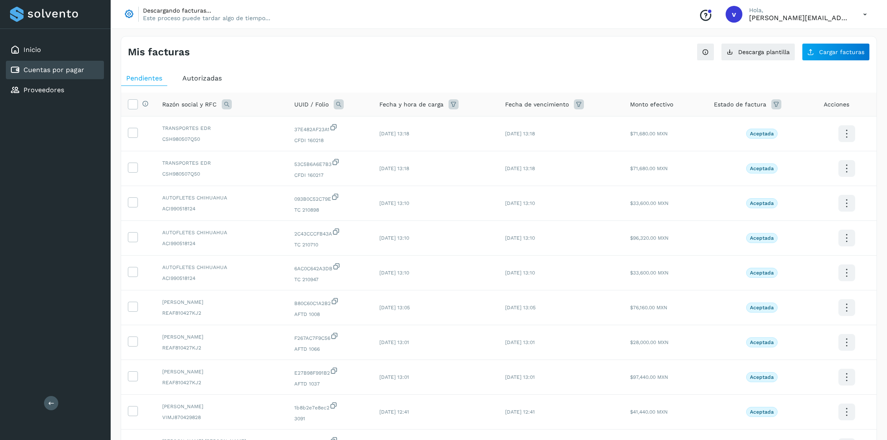 The height and width of the screenshot is (440, 887). What do you see at coordinates (758, 52) in the screenshot?
I see `a: Descarga plantilla` at bounding box center [758, 52].